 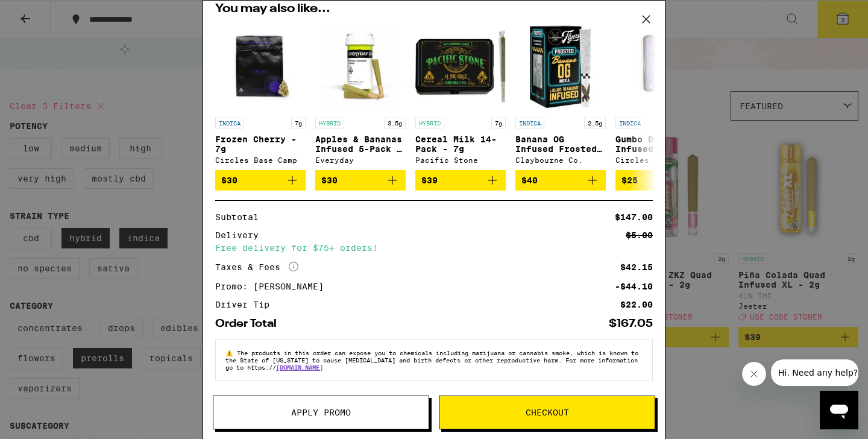 I want to click on button: Checkout, so click(x=547, y=412).